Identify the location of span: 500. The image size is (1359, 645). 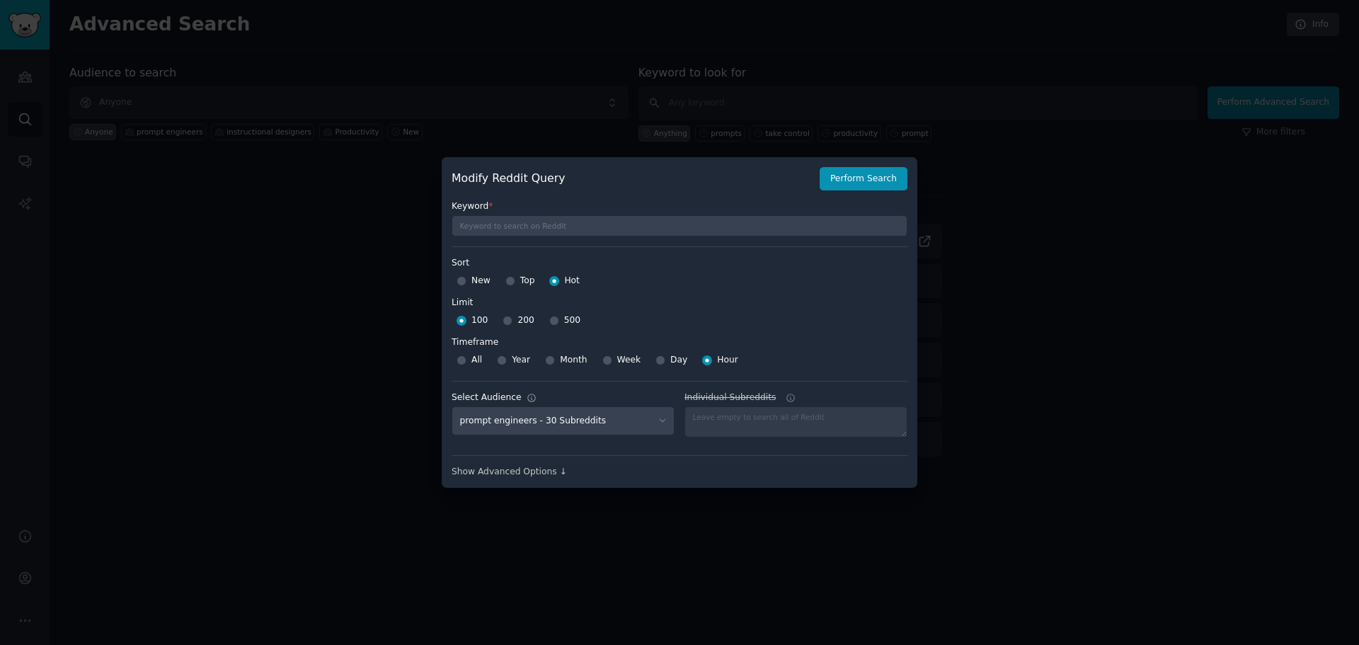
(572, 321).